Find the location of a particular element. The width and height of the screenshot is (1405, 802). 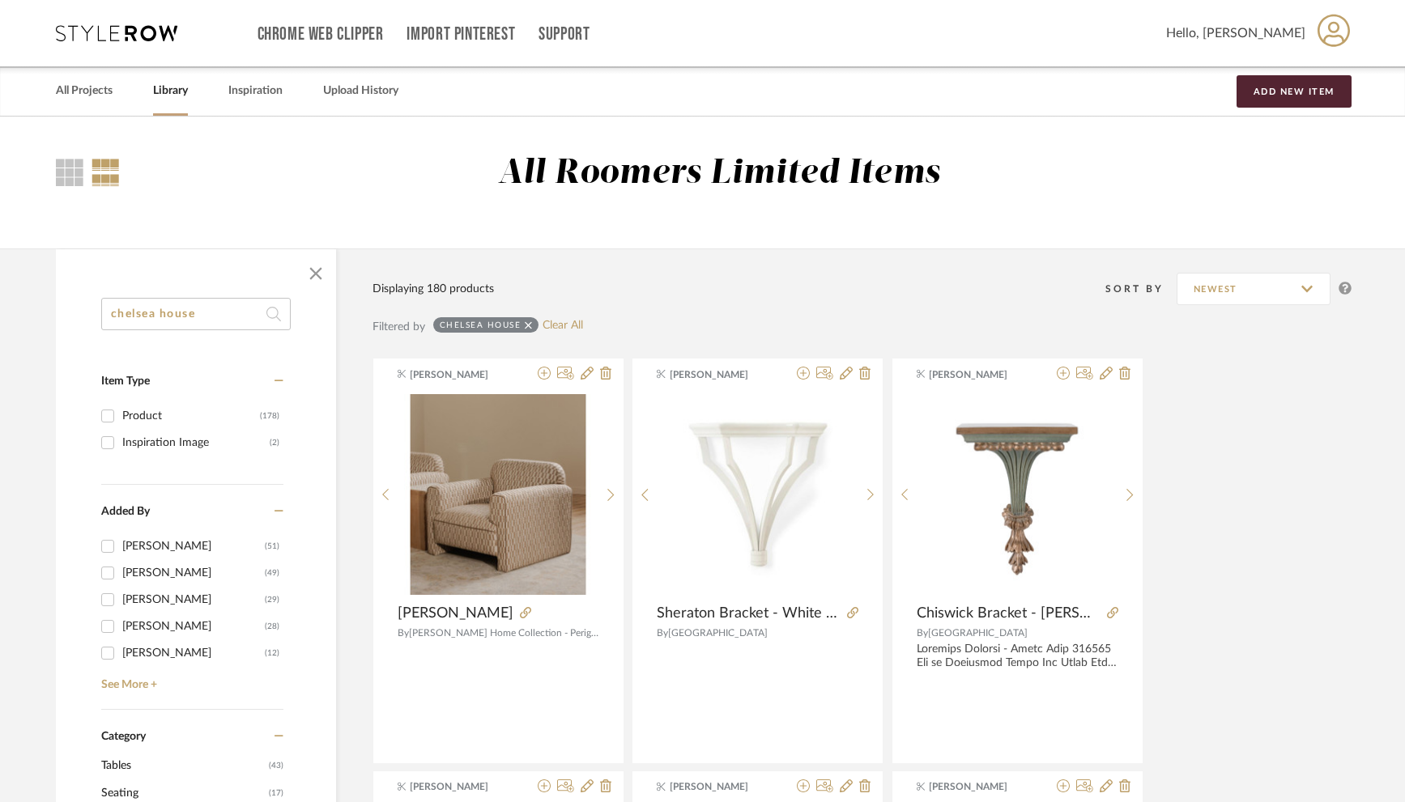

a: Chrome Web Clipper is located at coordinates (321, 34).